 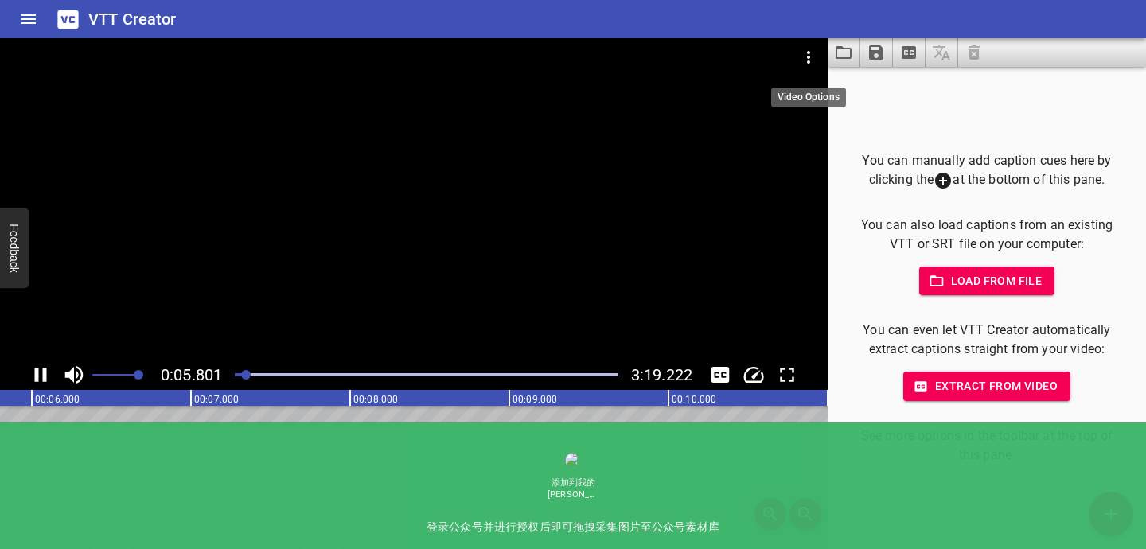 I want to click on button: Load from file, so click(x=987, y=281).